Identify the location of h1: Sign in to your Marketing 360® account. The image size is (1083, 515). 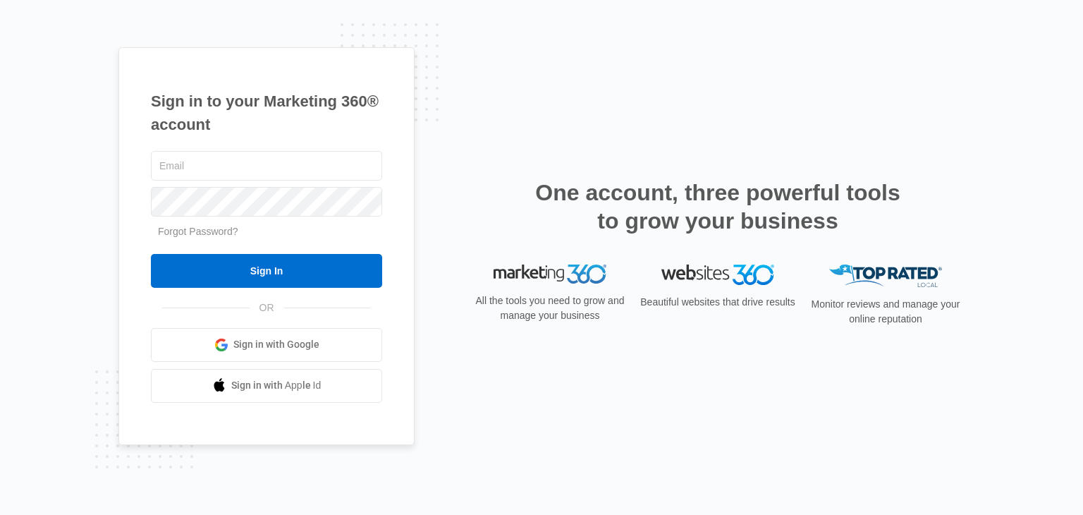
(267, 113).